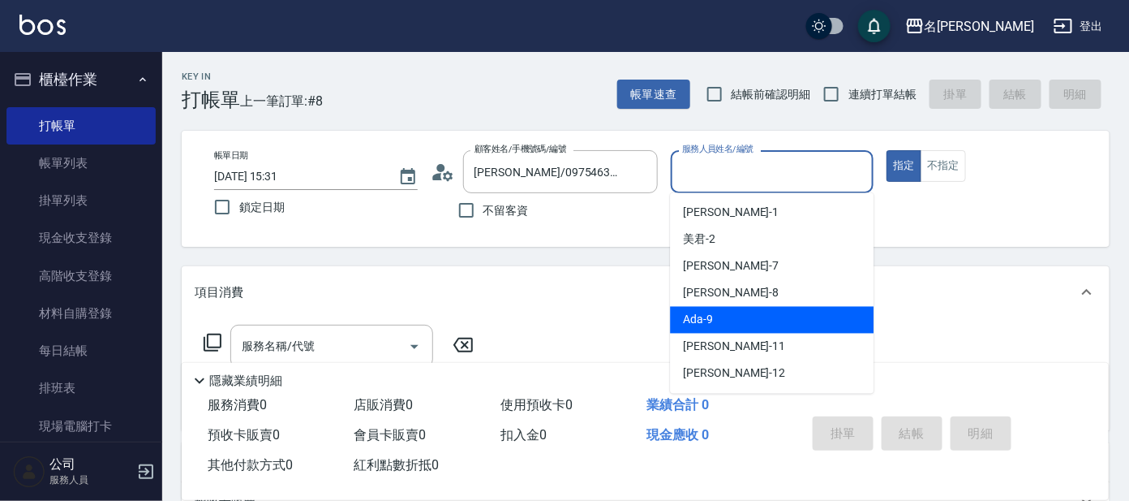 This screenshot has width=1129, height=501. I want to click on button: Open, so click(415, 346).